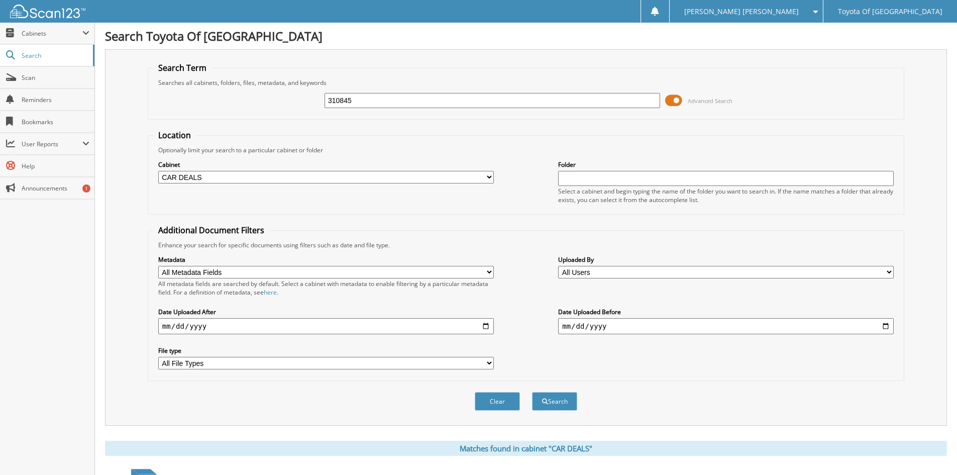 The width and height of the screenshot is (957, 475). I want to click on label: Cabinet, so click(326, 164).